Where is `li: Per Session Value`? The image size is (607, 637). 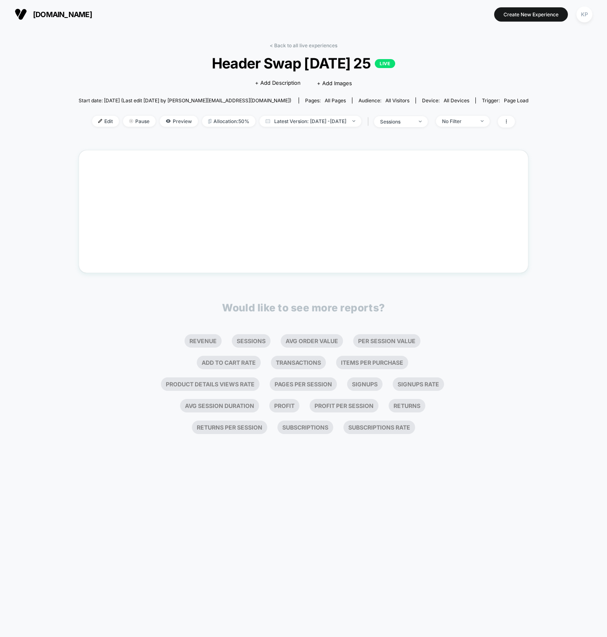
li: Per Session Value is located at coordinates (386, 340).